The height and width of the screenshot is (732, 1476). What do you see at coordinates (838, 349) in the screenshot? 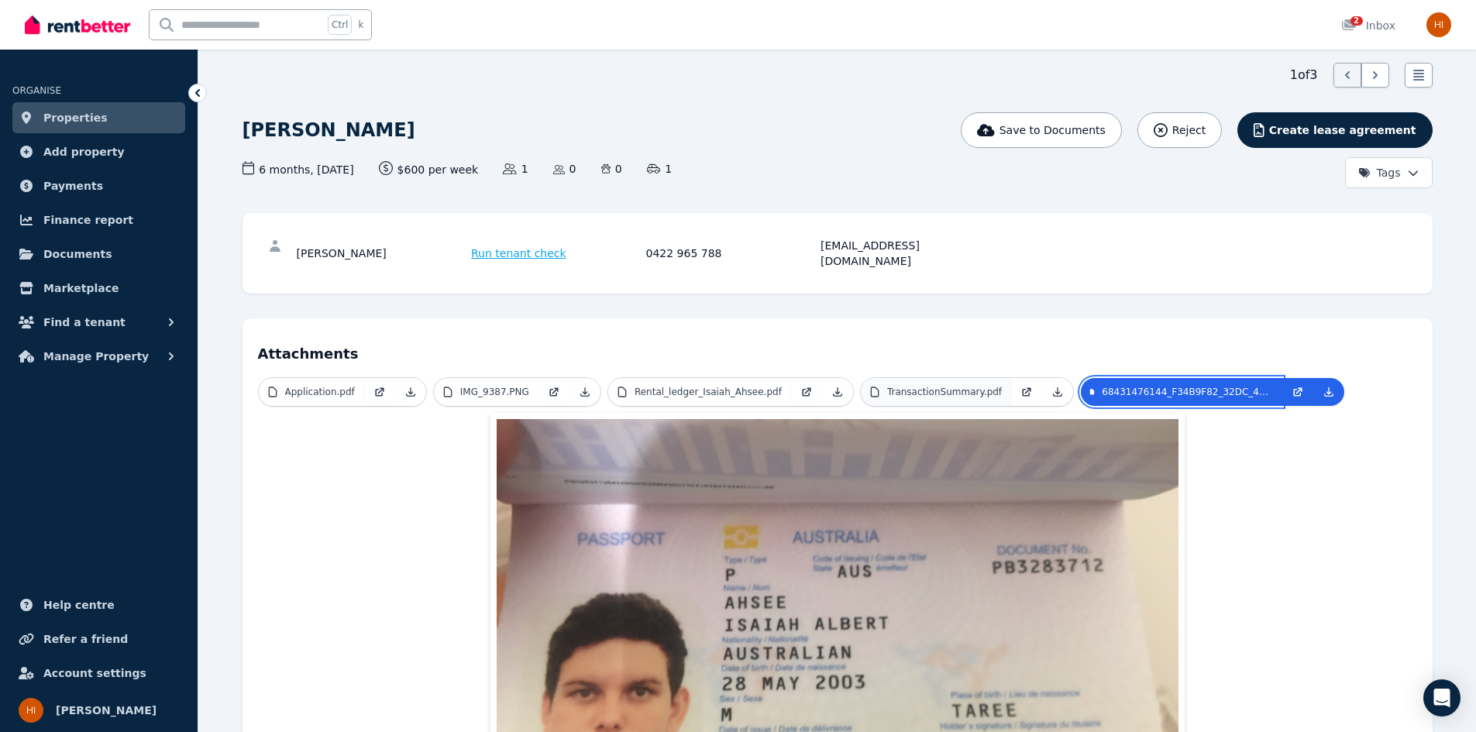
I see `h4: Attachments` at bounding box center [838, 349].